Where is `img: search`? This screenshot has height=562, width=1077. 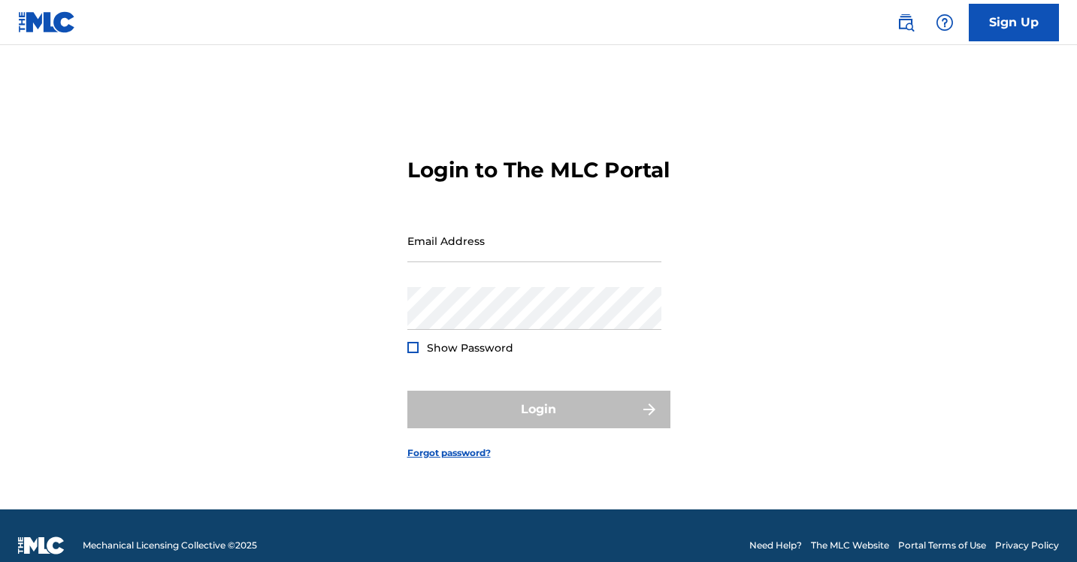 img: search is located at coordinates (905, 23).